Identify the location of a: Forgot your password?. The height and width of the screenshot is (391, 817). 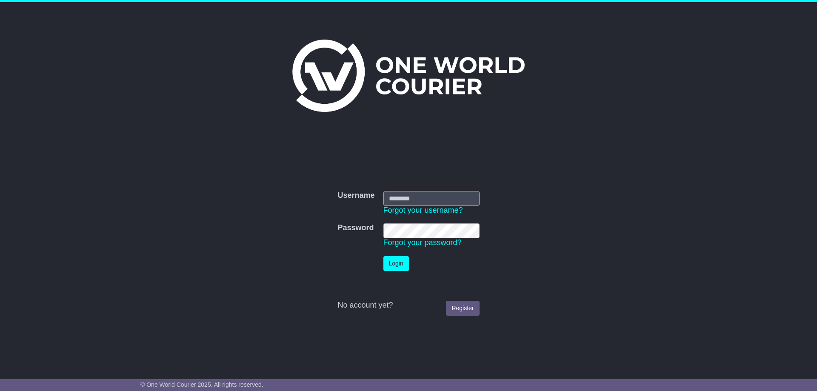
(423, 243).